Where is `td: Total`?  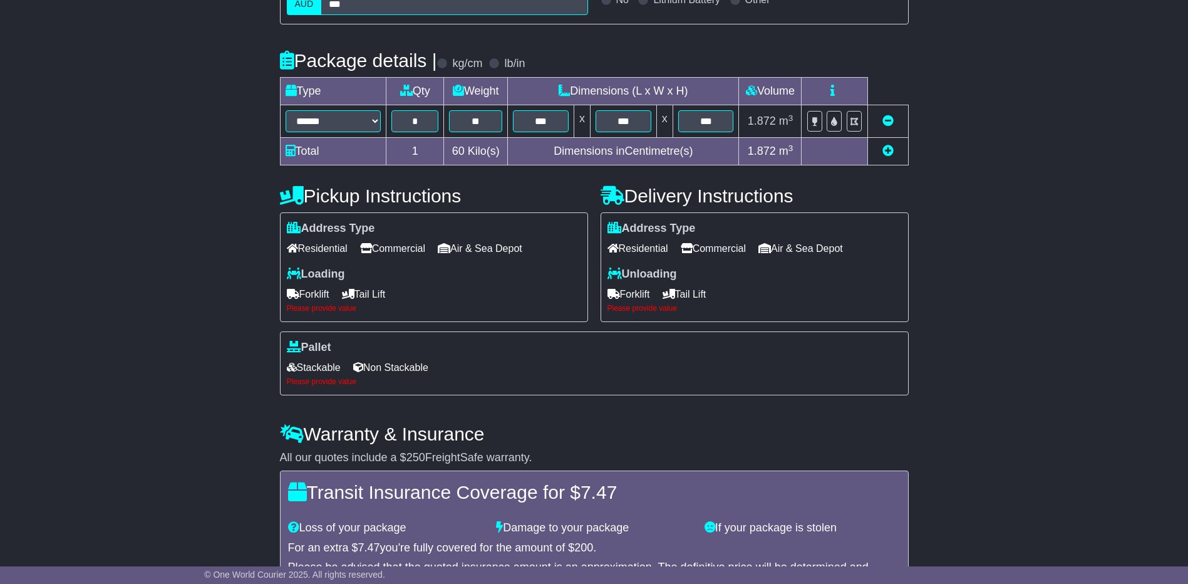
td: Total is located at coordinates (333, 152).